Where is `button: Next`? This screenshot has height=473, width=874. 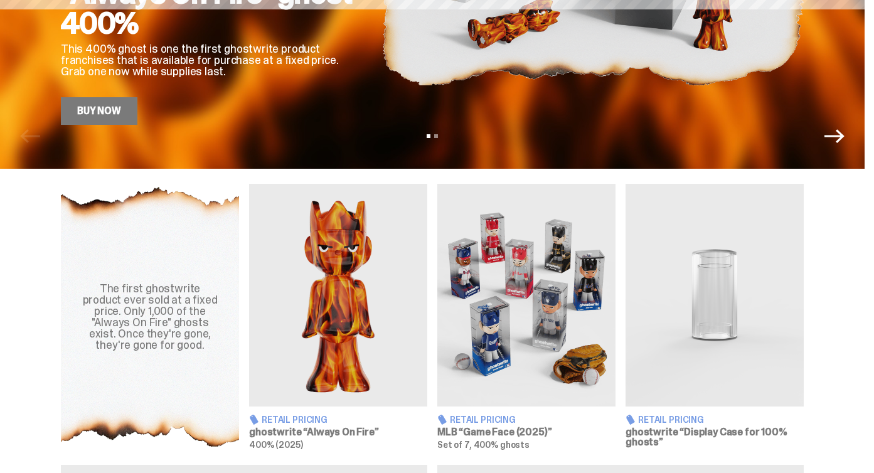
button: Next is located at coordinates (835, 136).